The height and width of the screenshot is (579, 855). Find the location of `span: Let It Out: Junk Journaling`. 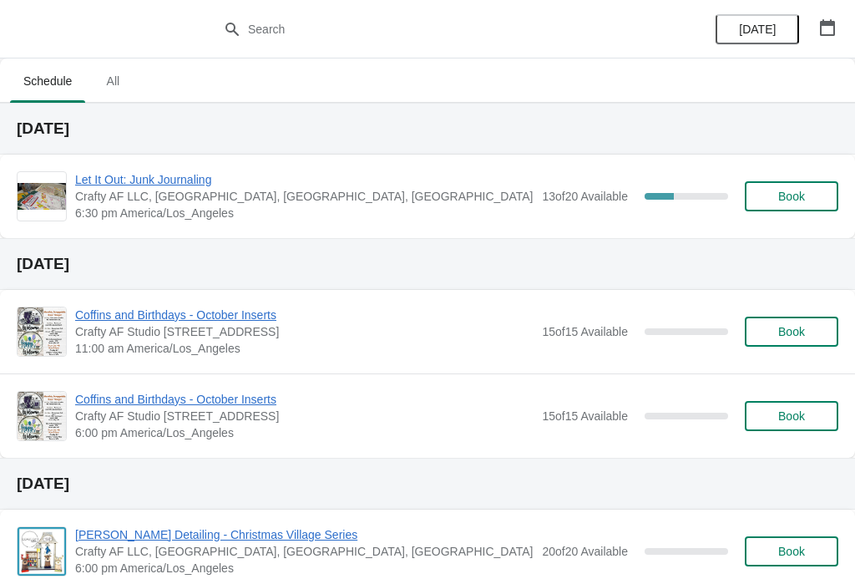

span: Let It Out: Junk Journaling is located at coordinates (304, 179).